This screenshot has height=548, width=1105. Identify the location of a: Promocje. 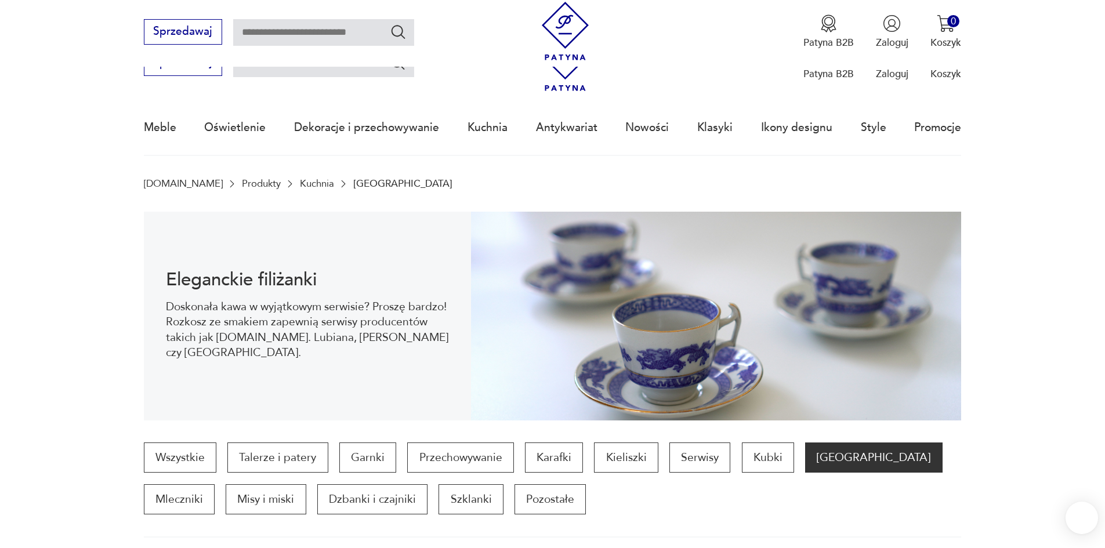
(938, 128).